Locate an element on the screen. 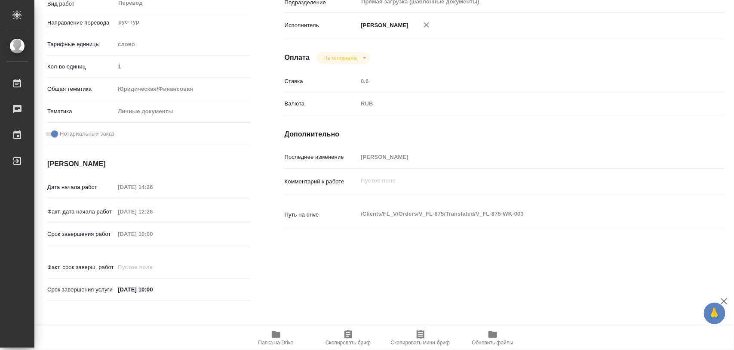 This screenshot has height=350, width=734. div: RUB is located at coordinates (523, 104).